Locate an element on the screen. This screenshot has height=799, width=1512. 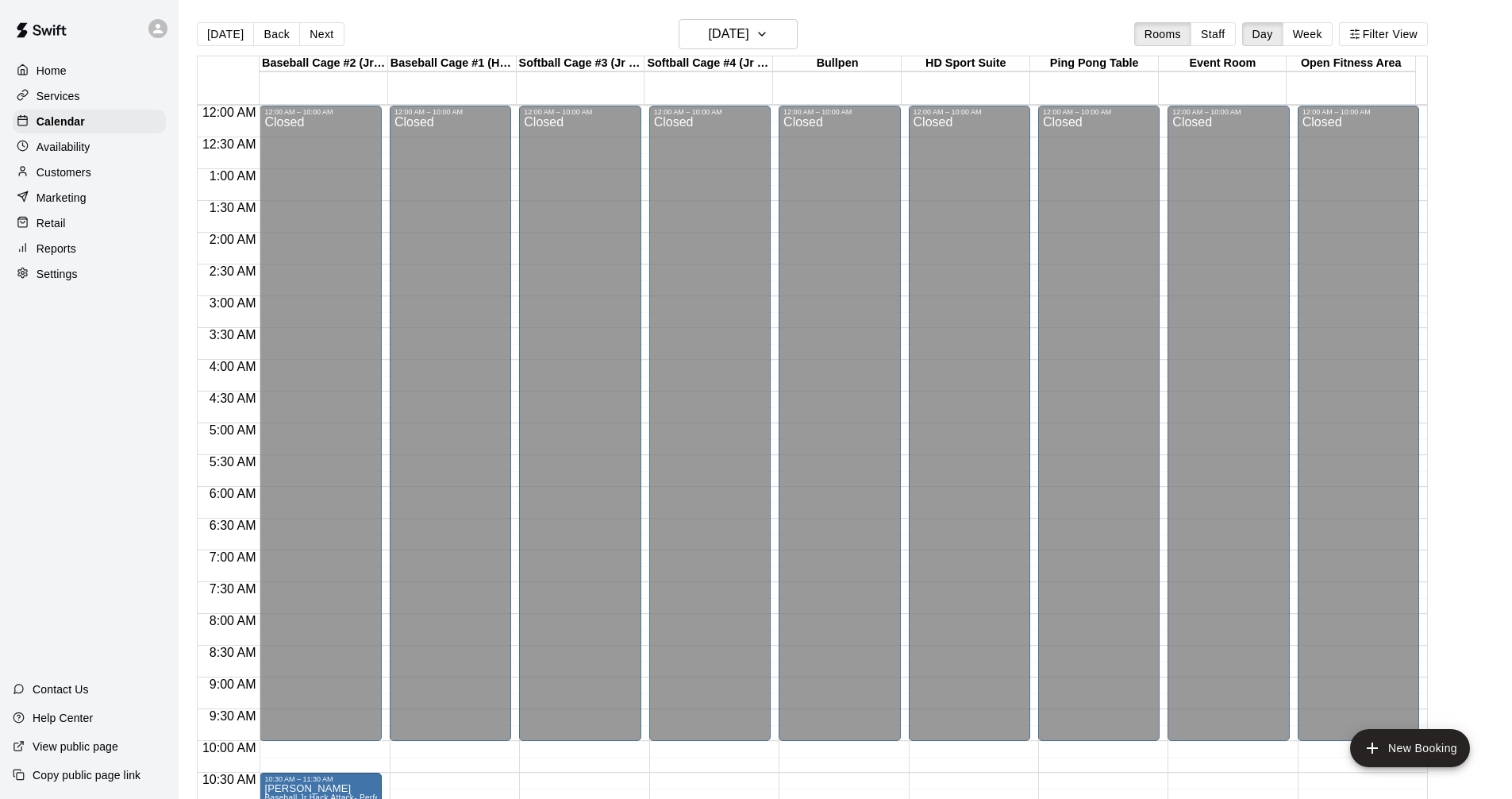
div: Baseball Cage #2 (Jr Hack Attack) is located at coordinates (324, 64).